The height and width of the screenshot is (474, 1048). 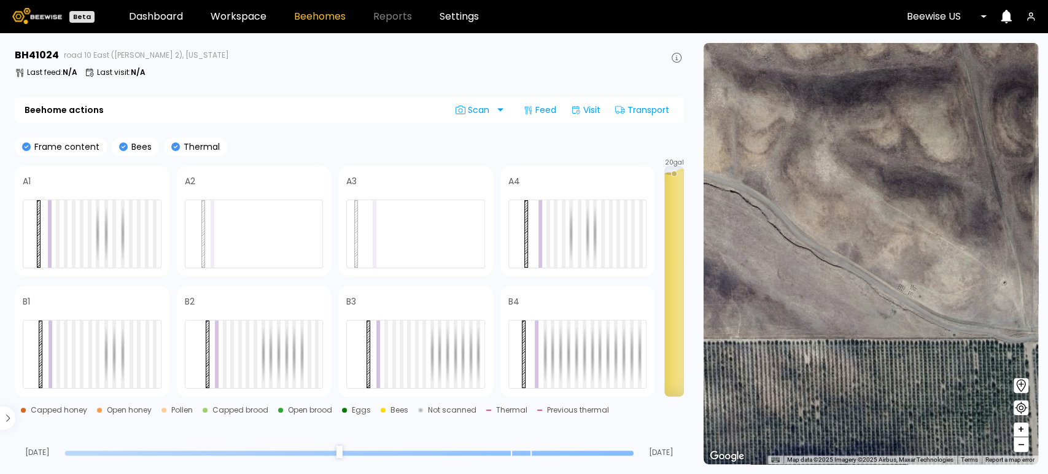 What do you see at coordinates (121, 72) in the screenshot?
I see `p: Last visit :` at bounding box center [121, 72].